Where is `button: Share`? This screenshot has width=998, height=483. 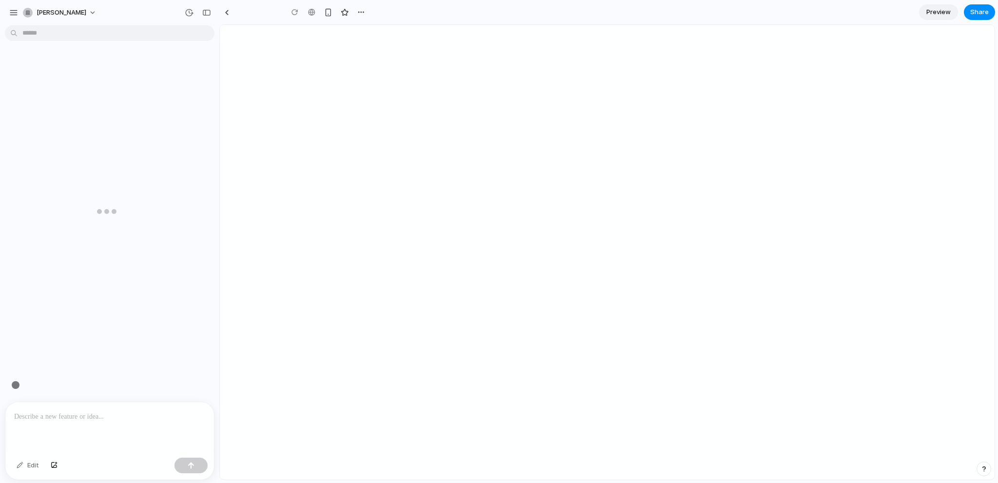
button: Share is located at coordinates (980, 12).